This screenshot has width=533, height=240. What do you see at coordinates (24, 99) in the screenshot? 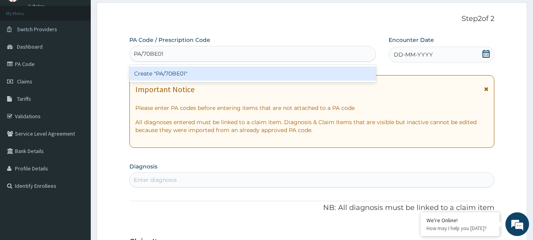
I see `span: Tariffs` at bounding box center [24, 99].